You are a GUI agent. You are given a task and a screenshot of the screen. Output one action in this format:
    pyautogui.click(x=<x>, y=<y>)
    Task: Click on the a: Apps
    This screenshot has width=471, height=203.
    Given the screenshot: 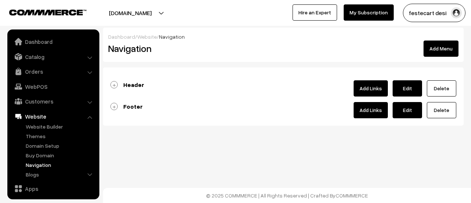 What is the action you would take?
    pyautogui.click(x=53, y=188)
    